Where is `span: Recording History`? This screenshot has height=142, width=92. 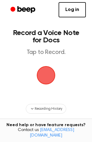
span: Recording History is located at coordinates (48, 109).